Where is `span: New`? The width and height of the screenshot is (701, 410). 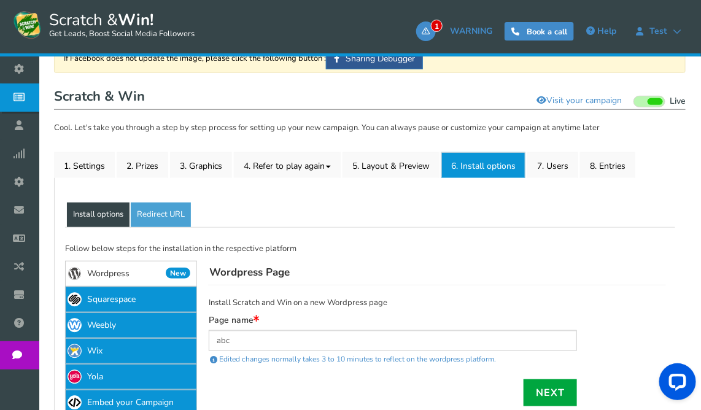 span: New is located at coordinates (178, 273).